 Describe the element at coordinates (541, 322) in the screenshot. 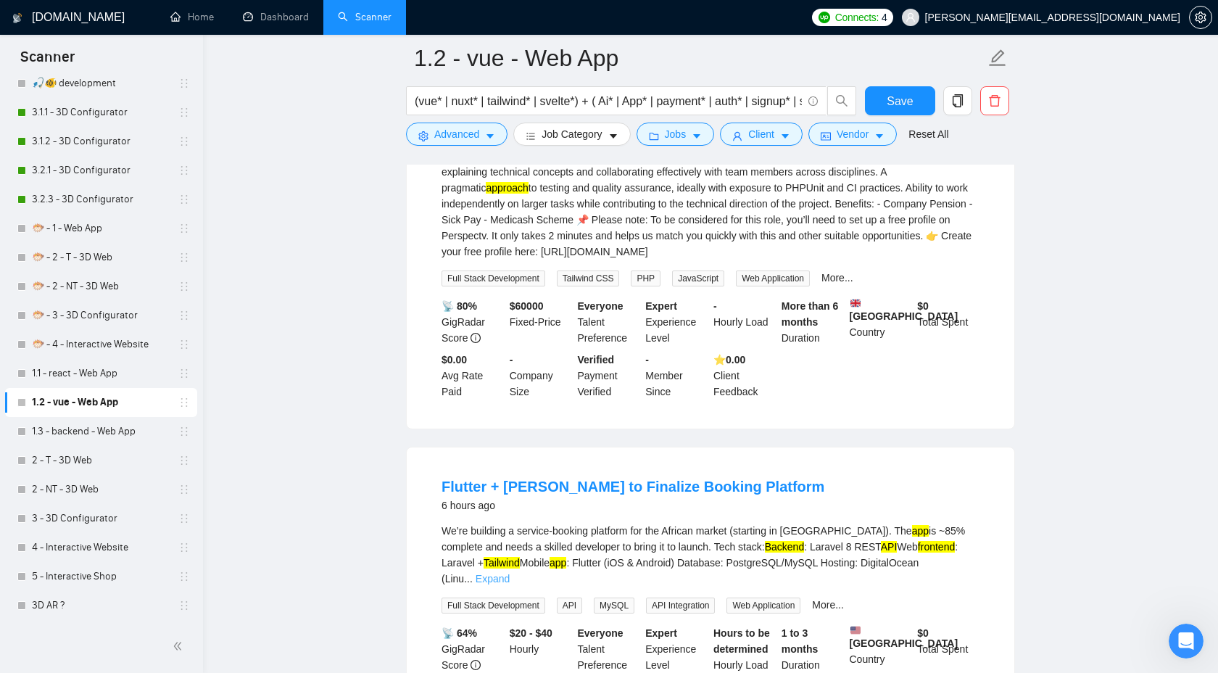

I see `div: Fixed-Price` at that location.